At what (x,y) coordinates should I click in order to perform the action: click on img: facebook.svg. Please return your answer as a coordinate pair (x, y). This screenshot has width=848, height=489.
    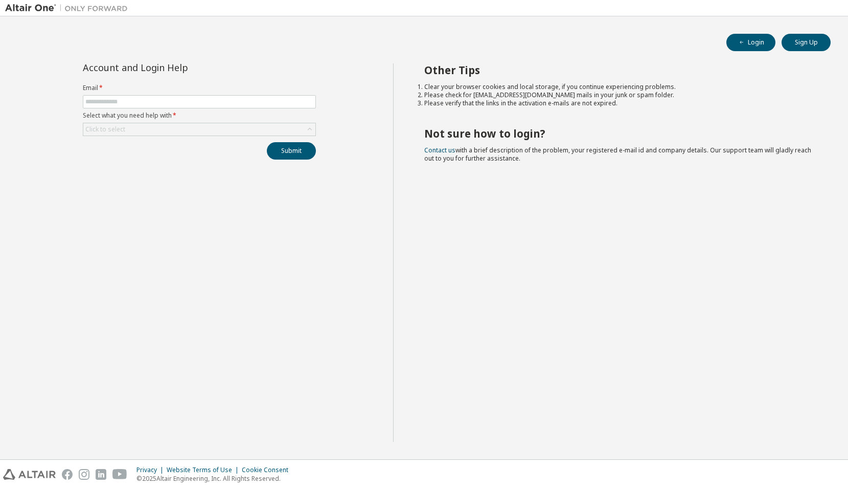
    Looking at the image, I should click on (67, 474).